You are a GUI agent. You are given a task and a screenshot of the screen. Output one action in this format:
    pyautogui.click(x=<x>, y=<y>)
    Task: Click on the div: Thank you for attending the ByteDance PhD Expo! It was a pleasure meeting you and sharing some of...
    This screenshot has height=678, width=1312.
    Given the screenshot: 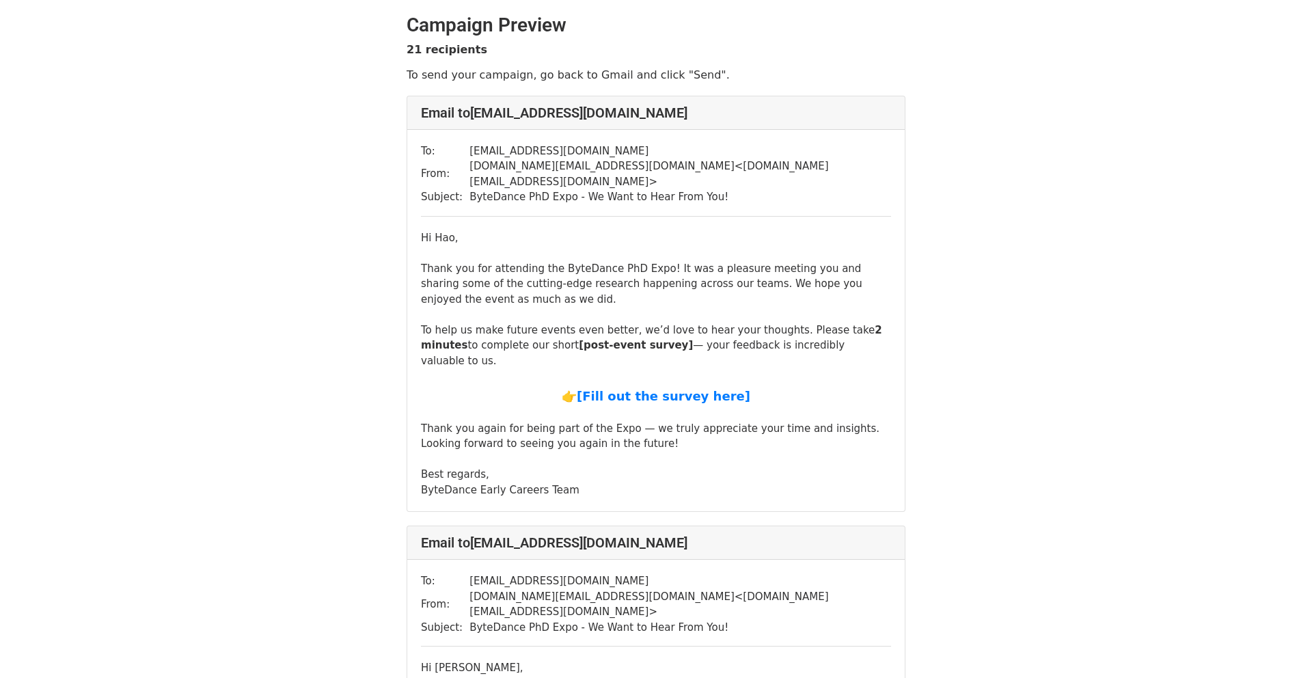 What is the action you would take?
    pyautogui.click(x=656, y=284)
    